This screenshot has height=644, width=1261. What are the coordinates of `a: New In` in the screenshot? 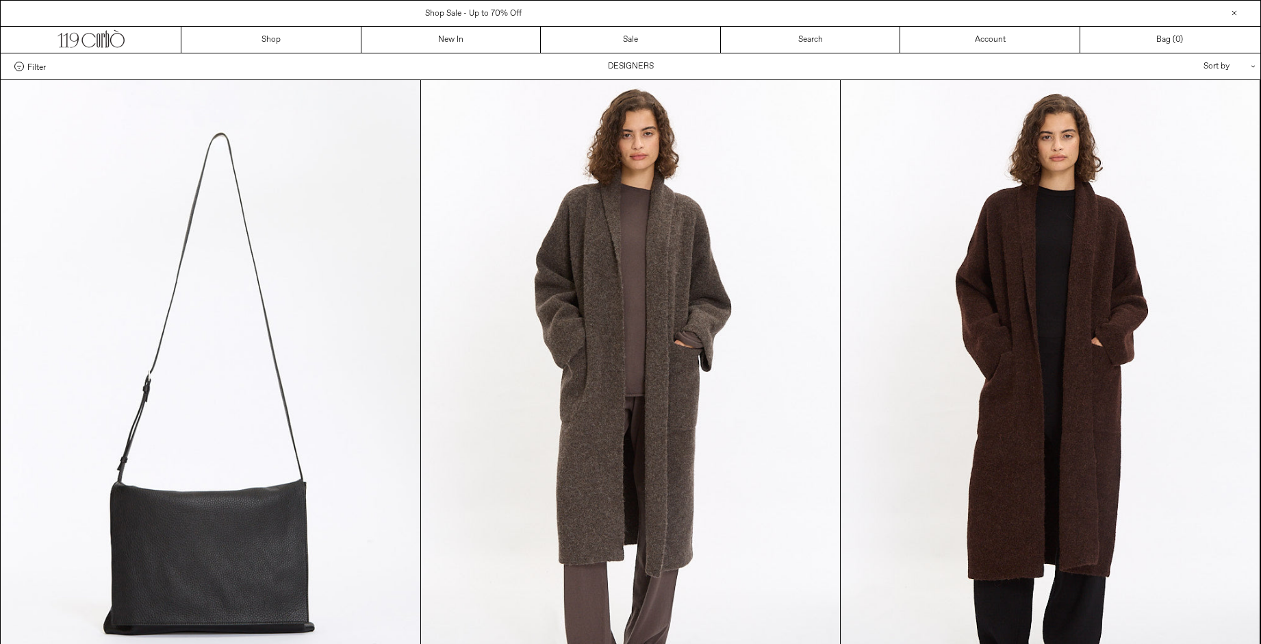 It's located at (451, 40).